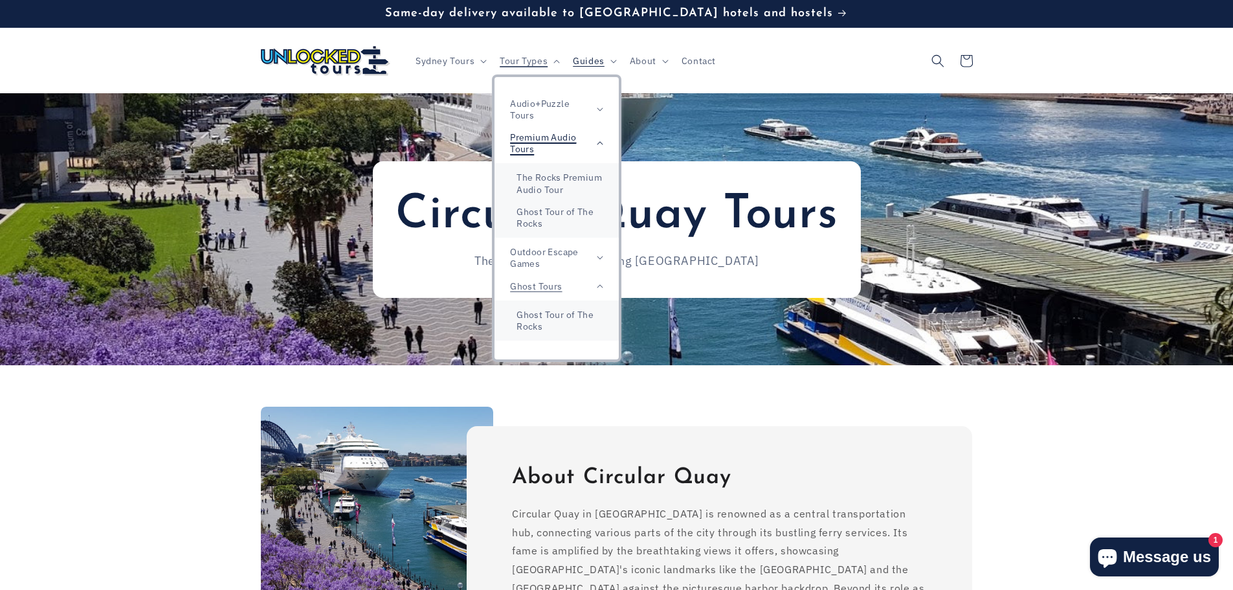  Describe the element at coordinates (698, 61) in the screenshot. I see `a: Contact` at that location.